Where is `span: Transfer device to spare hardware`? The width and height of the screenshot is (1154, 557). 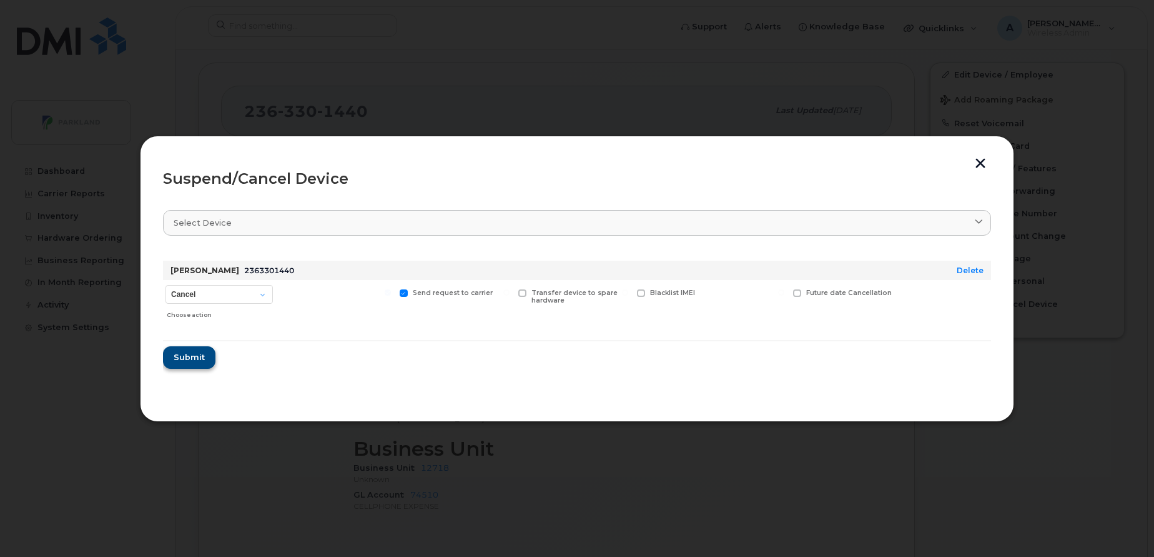
span: Transfer device to spare hardware is located at coordinates (575, 297).